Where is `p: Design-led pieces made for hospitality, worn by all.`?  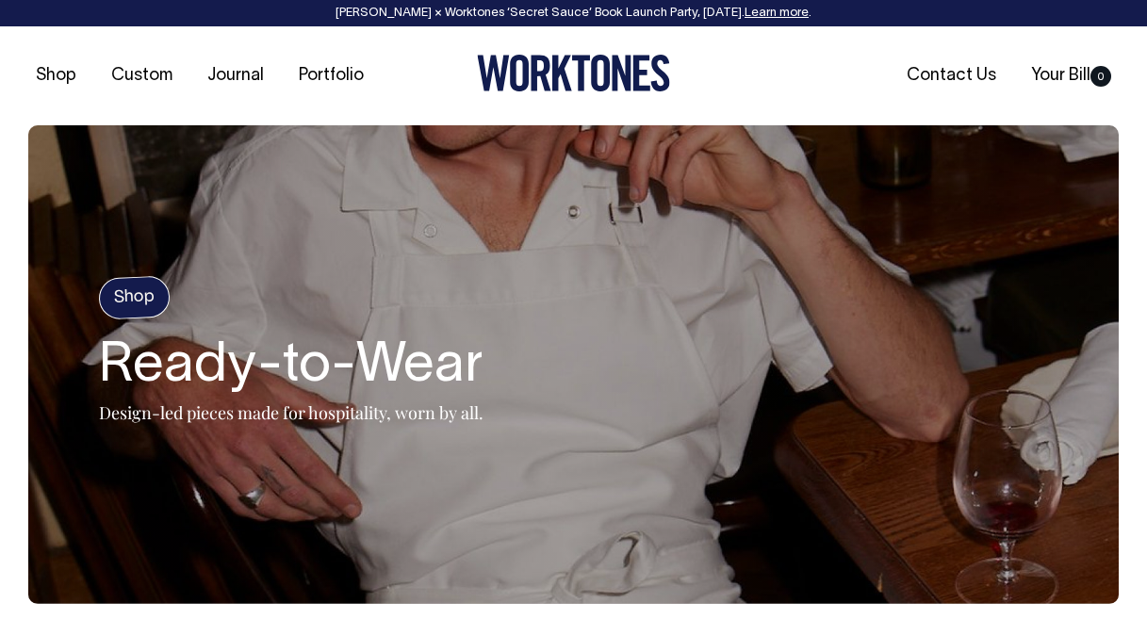
p: Design-led pieces made for hospitality, worn by all. is located at coordinates (291, 413).